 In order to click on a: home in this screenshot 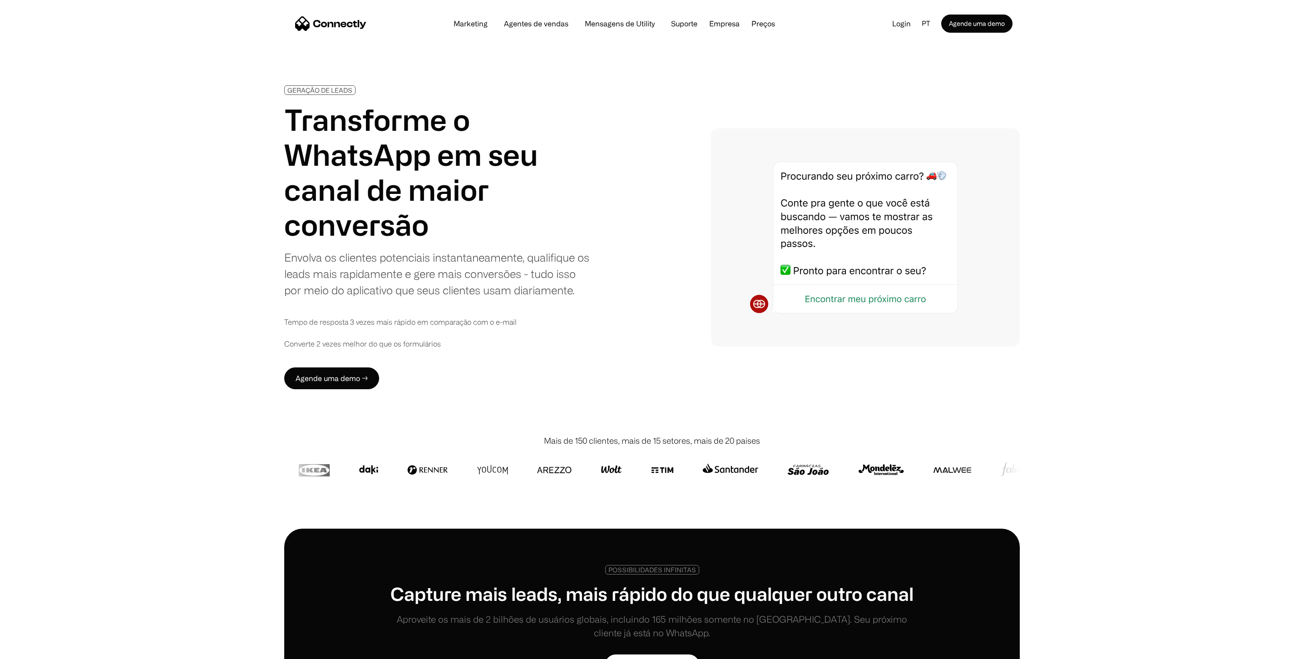, I will do `click(331, 24)`.